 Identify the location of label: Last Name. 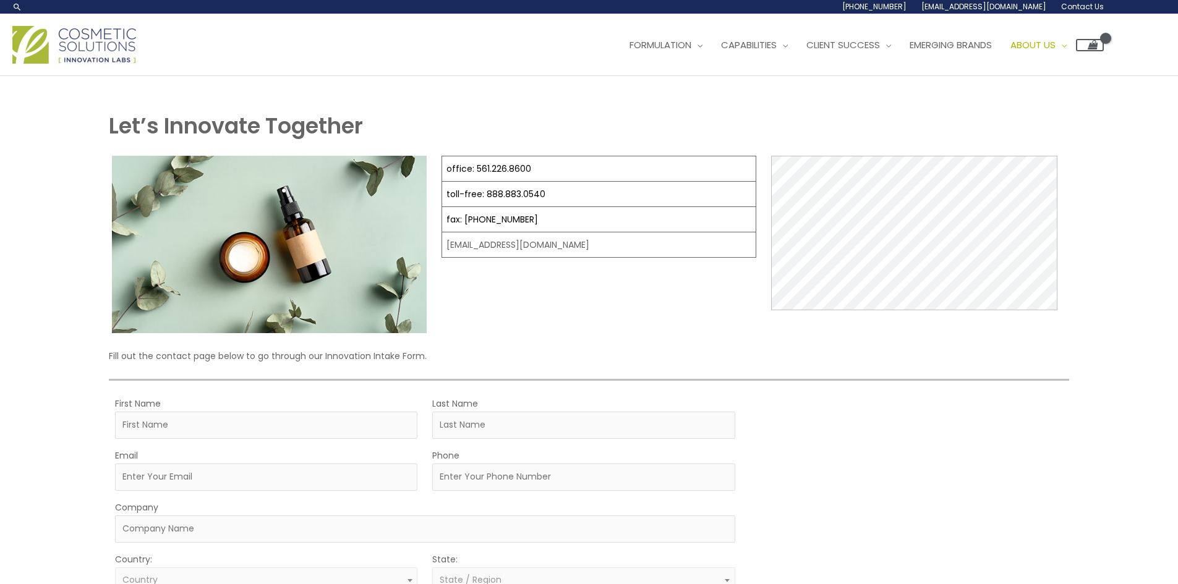
(455, 404).